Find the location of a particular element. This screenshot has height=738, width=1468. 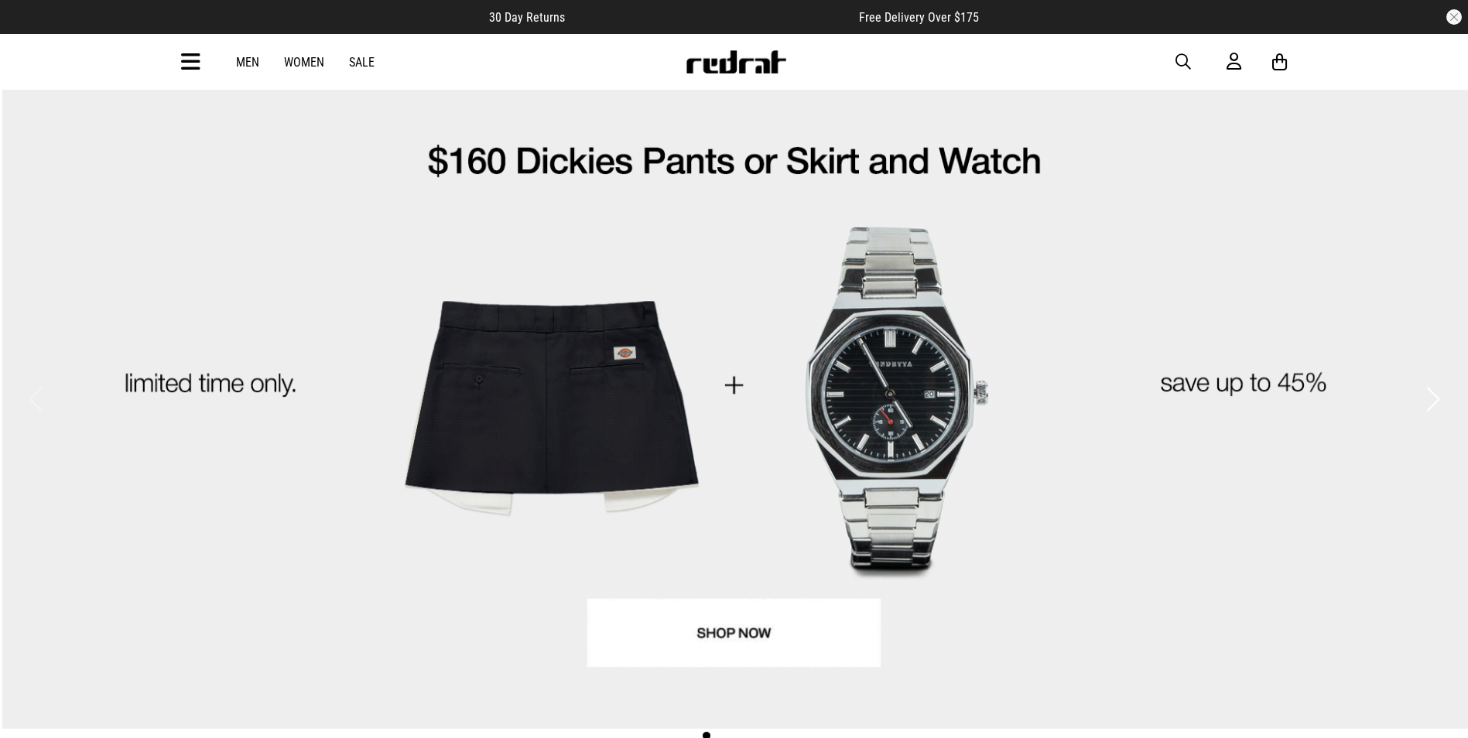

button: Next slide is located at coordinates (1433, 399).